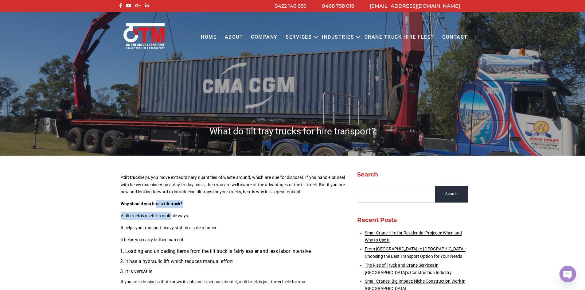  What do you see at coordinates (233, 185) in the screenshot?
I see `p: A helps you move extraordinary quantities of waste around, which are due for disposal. If you han...` at bounding box center [233, 185].